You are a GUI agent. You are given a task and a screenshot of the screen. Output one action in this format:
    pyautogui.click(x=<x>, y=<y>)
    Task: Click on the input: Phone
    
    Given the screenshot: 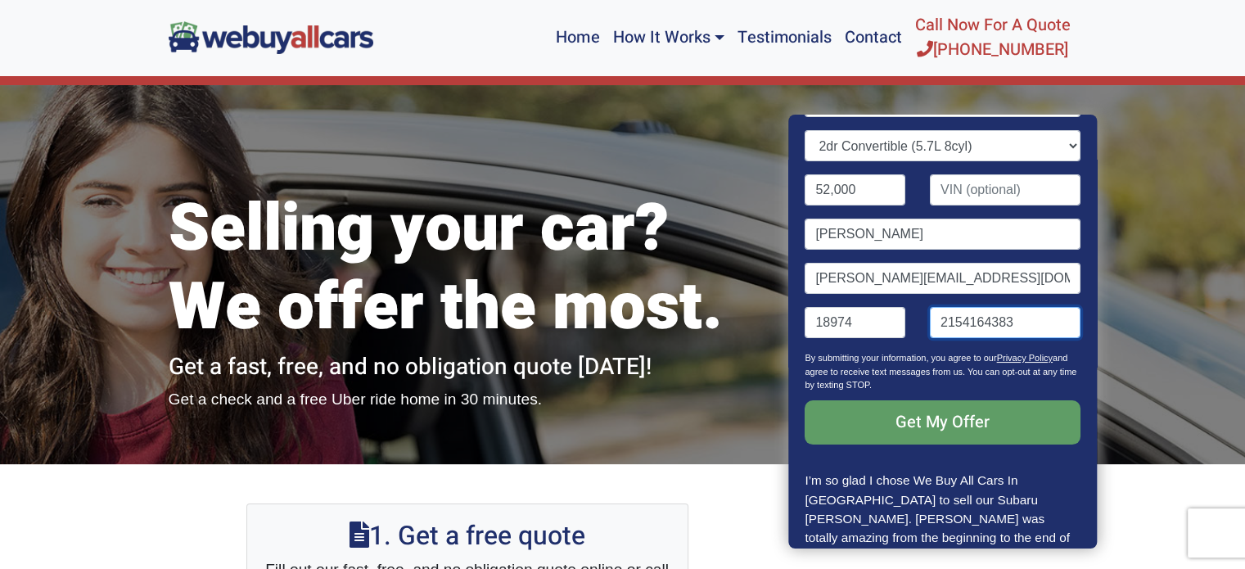 What is the action you would take?
    pyautogui.click(x=1005, y=323)
    